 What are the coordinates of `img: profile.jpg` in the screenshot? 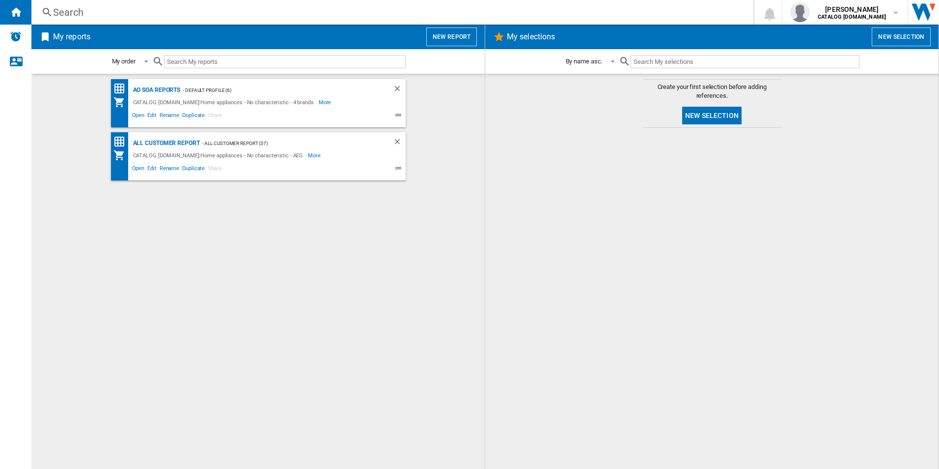 It's located at (800, 12).